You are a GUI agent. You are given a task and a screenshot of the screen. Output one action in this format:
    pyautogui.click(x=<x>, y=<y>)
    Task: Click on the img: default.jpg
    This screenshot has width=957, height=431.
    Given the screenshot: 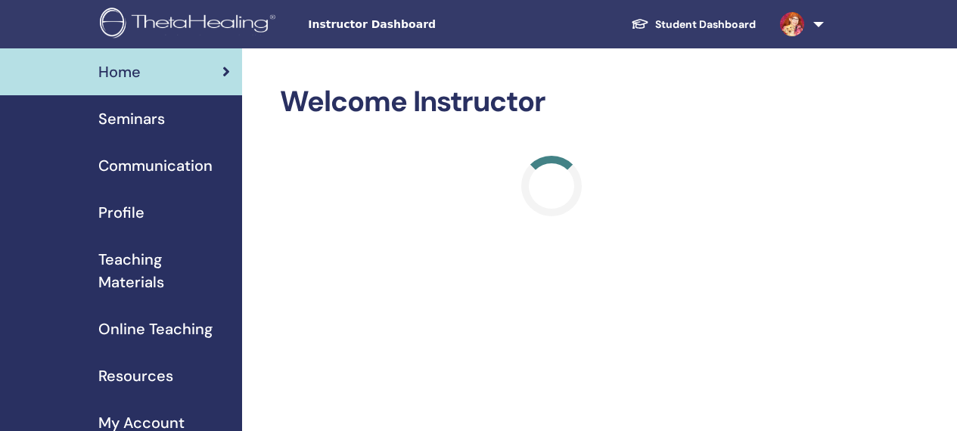 What is the action you would take?
    pyautogui.click(x=792, y=24)
    